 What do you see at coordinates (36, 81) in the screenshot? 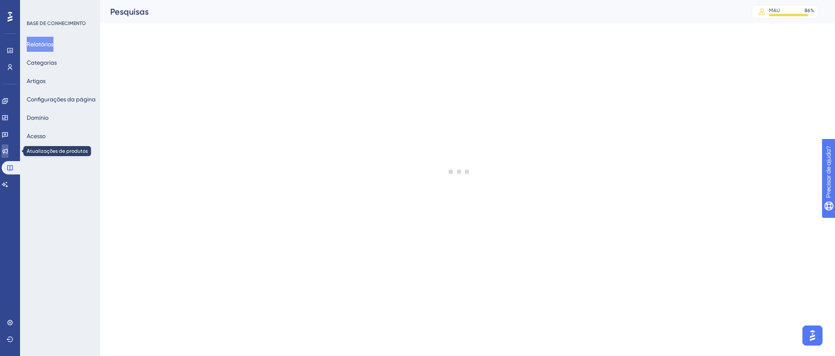
I see `button: Artigos` at bounding box center [36, 81].